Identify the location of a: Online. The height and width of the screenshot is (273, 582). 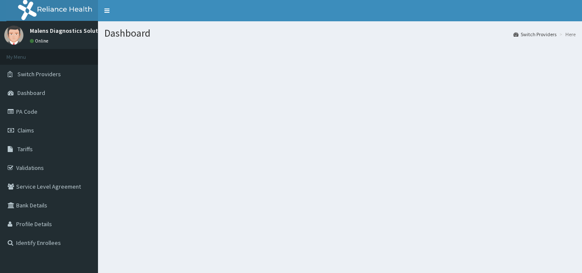
(40, 41).